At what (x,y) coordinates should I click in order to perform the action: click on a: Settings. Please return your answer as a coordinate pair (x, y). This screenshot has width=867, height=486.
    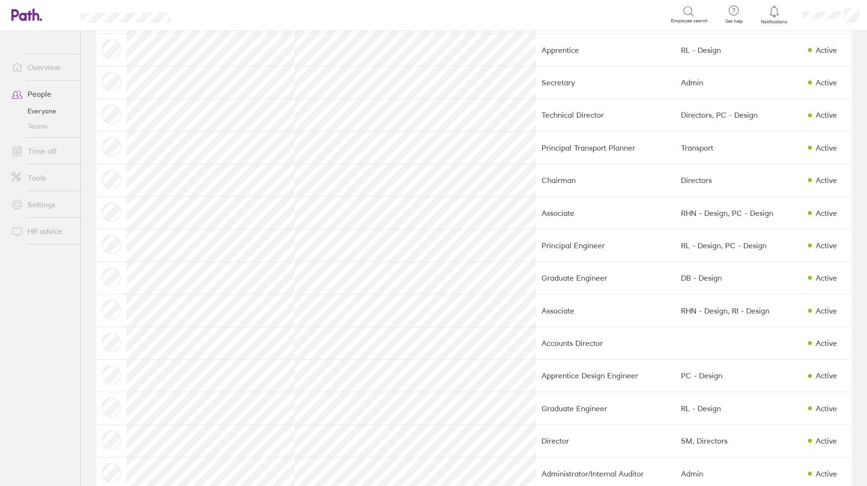
    Looking at the image, I should click on (42, 204).